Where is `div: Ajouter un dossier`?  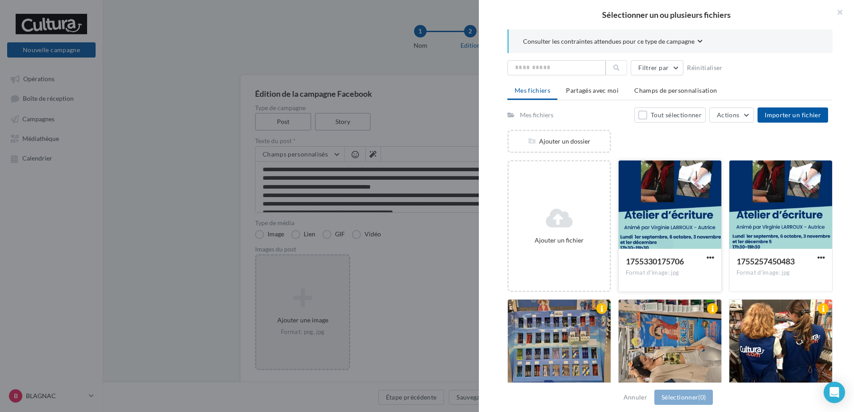 div: Ajouter un dossier is located at coordinates (559, 142).